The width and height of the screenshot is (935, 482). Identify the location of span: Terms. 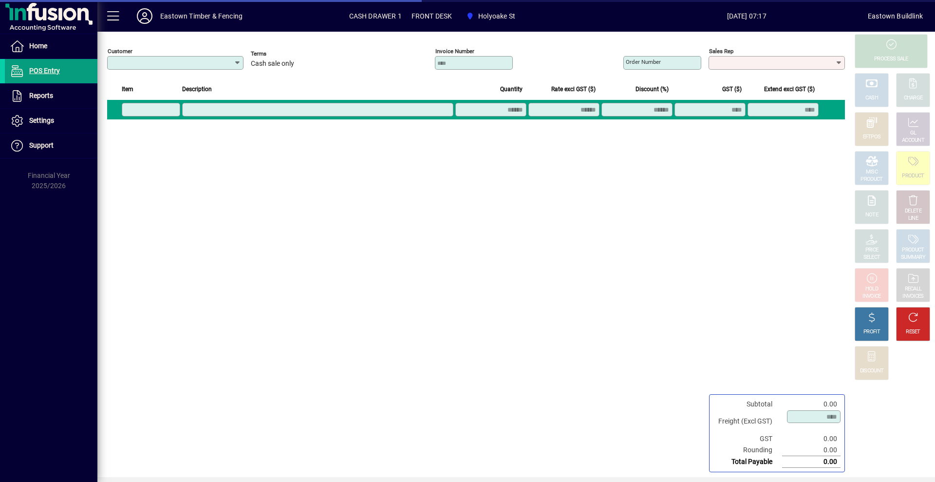
(280, 54).